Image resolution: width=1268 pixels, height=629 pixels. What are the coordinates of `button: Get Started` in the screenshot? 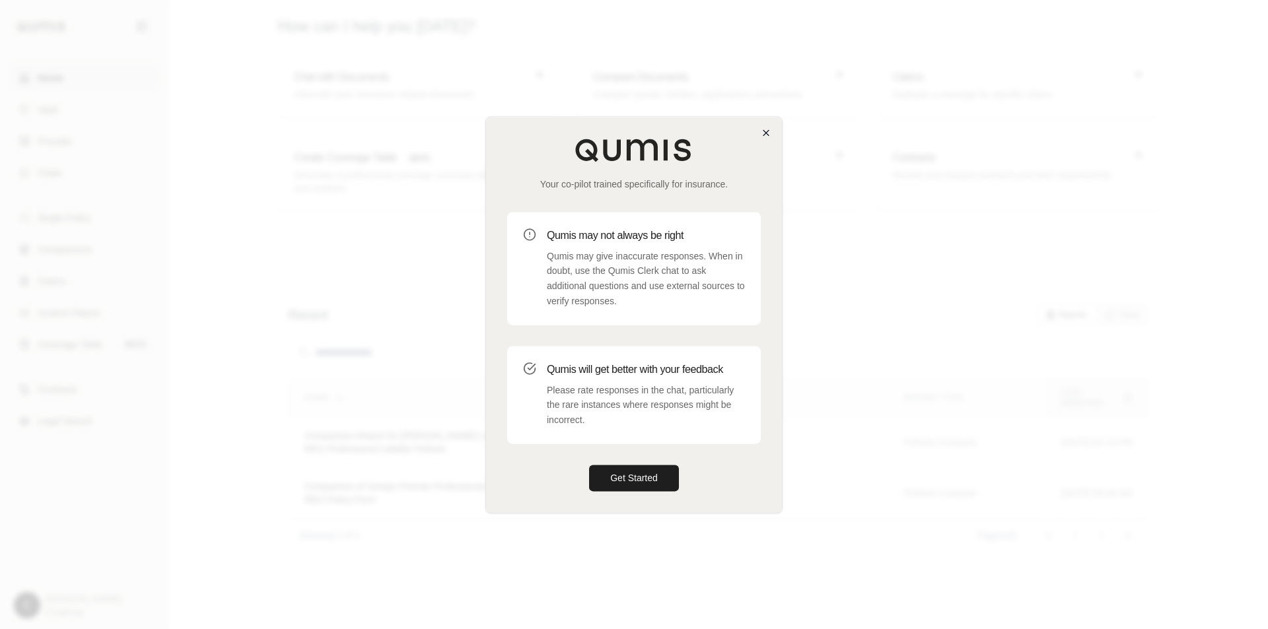 It's located at (634, 478).